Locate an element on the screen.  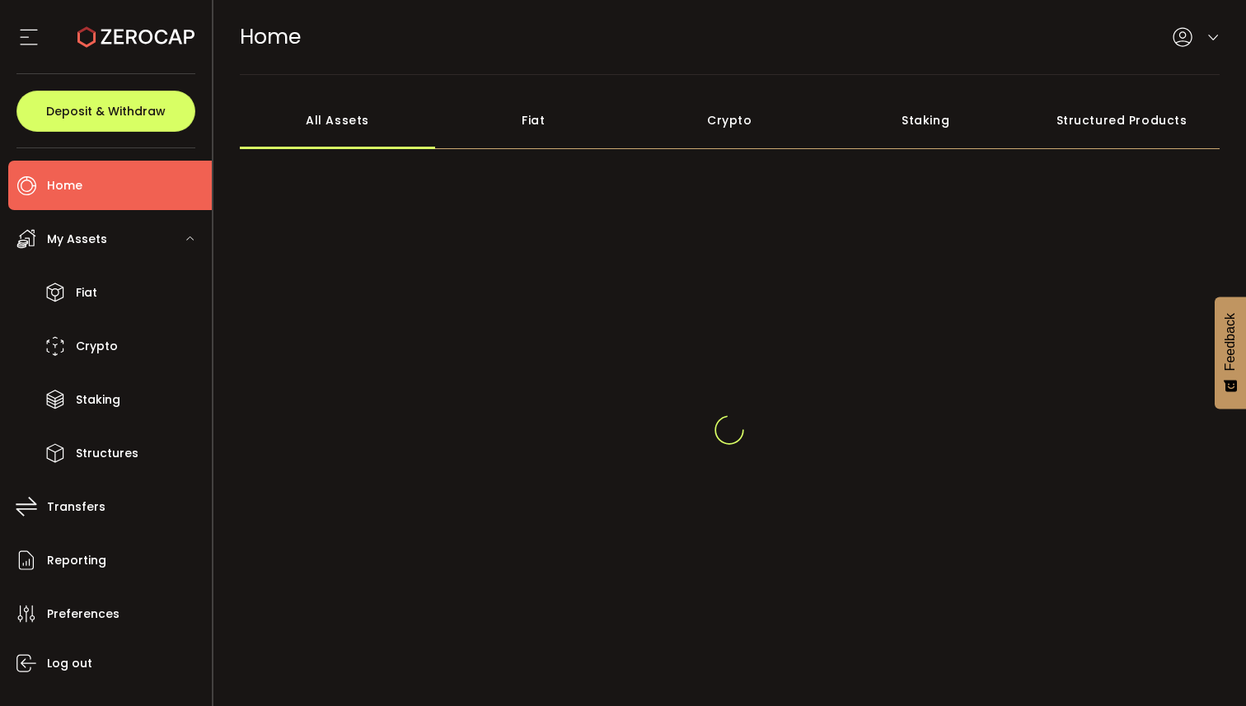
span: Structures is located at coordinates (107, 453).